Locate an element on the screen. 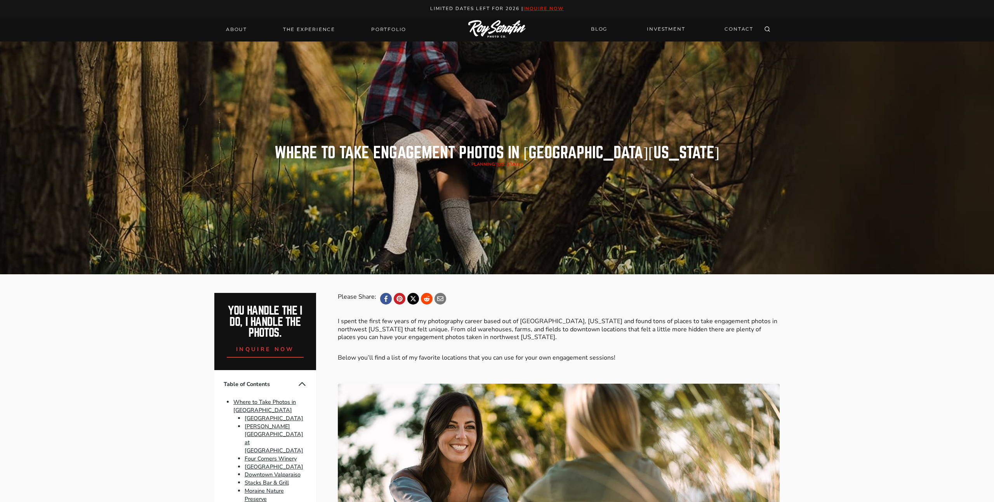 The height and width of the screenshot is (502, 994). span: inquire now is located at coordinates (265, 349).